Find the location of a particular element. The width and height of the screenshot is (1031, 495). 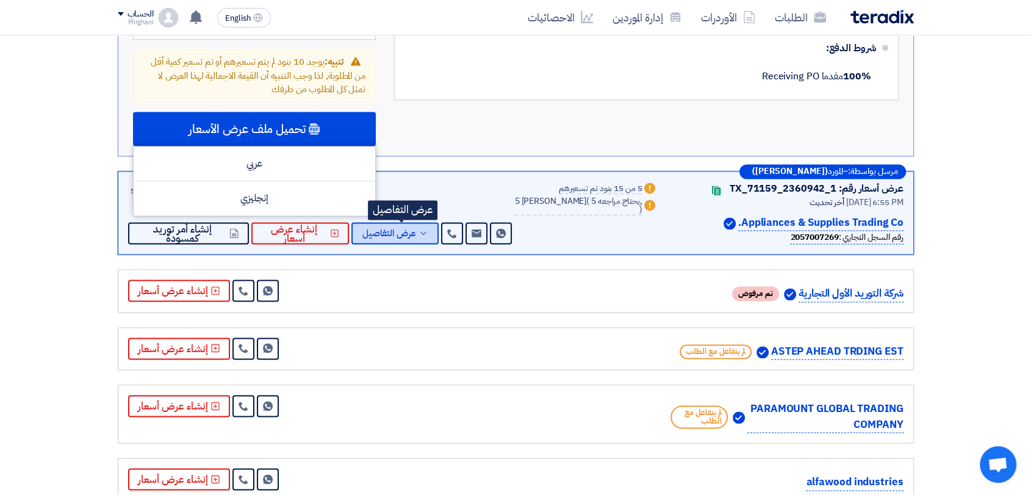

p: alfawood industries is located at coordinates (854, 482).